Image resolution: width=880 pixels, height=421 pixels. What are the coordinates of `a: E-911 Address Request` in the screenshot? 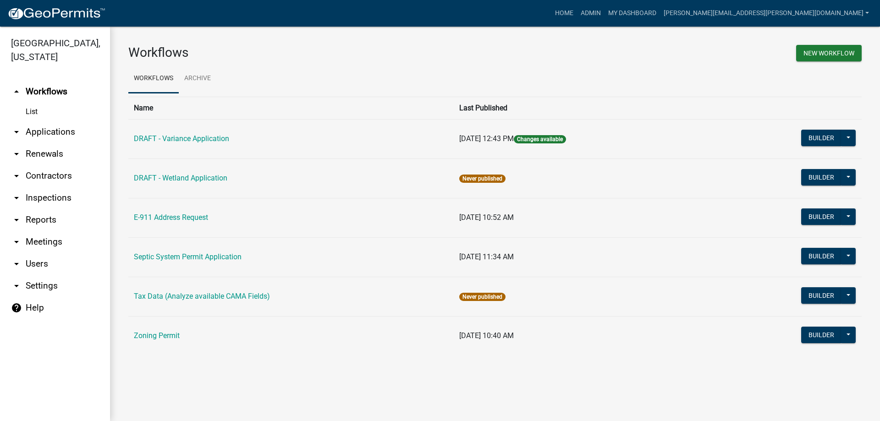 It's located at (171, 217).